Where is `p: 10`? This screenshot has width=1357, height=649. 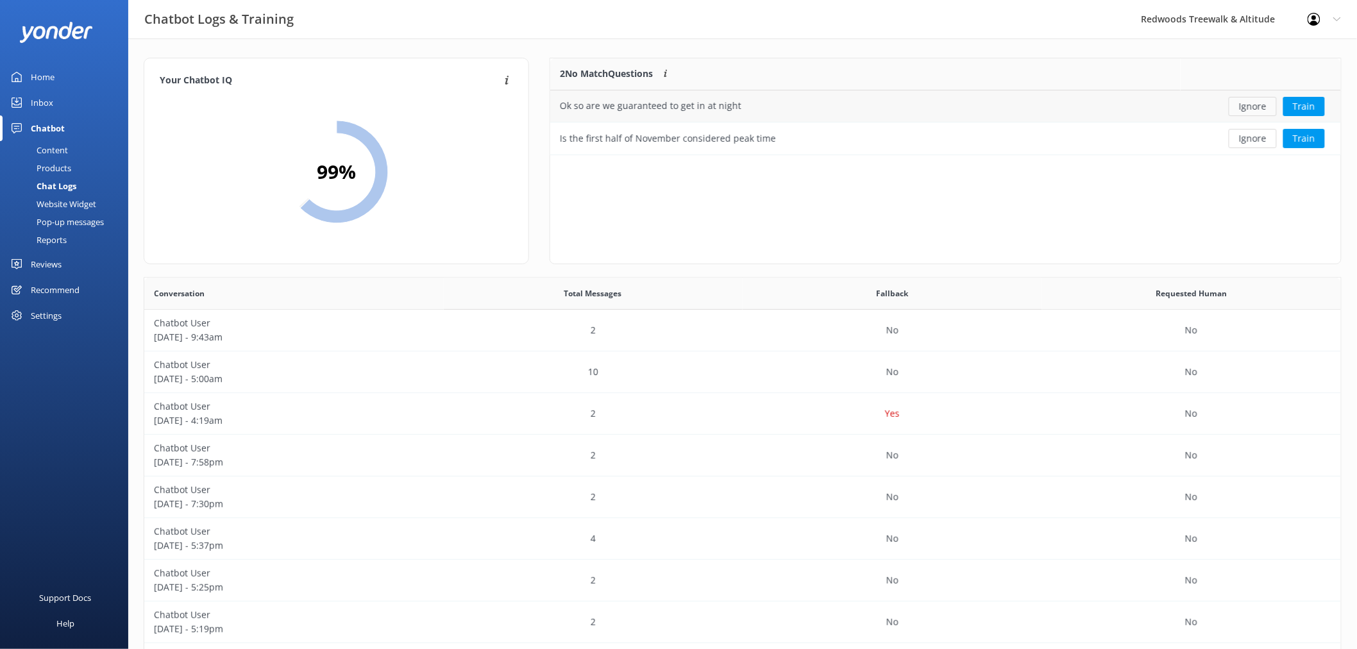
p: 10 is located at coordinates (593, 372).